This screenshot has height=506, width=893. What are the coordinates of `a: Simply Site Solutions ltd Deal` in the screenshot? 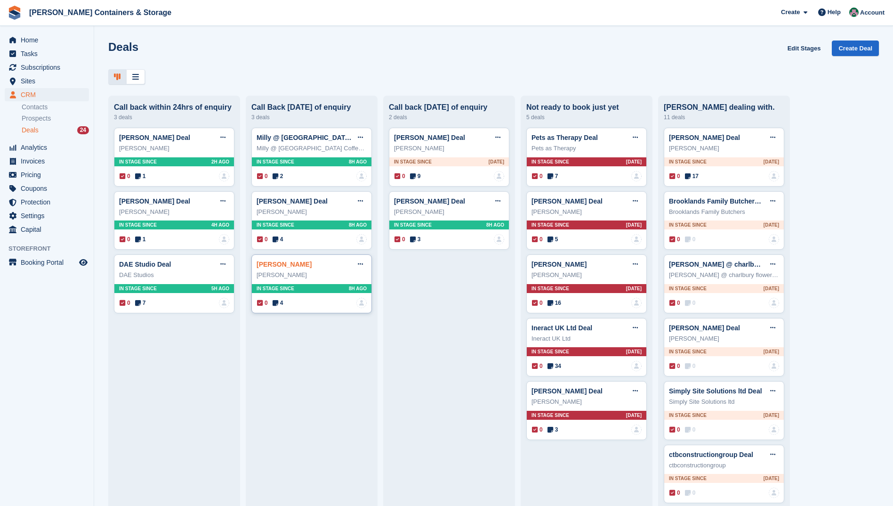 It's located at (716, 391).